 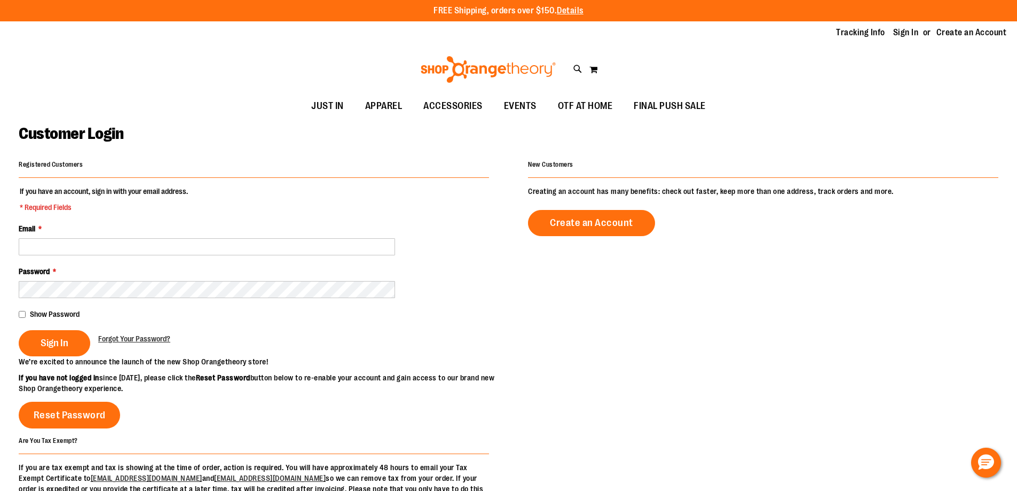 What do you see at coordinates (860, 33) in the screenshot?
I see `a: Tracking Info` at bounding box center [860, 33].